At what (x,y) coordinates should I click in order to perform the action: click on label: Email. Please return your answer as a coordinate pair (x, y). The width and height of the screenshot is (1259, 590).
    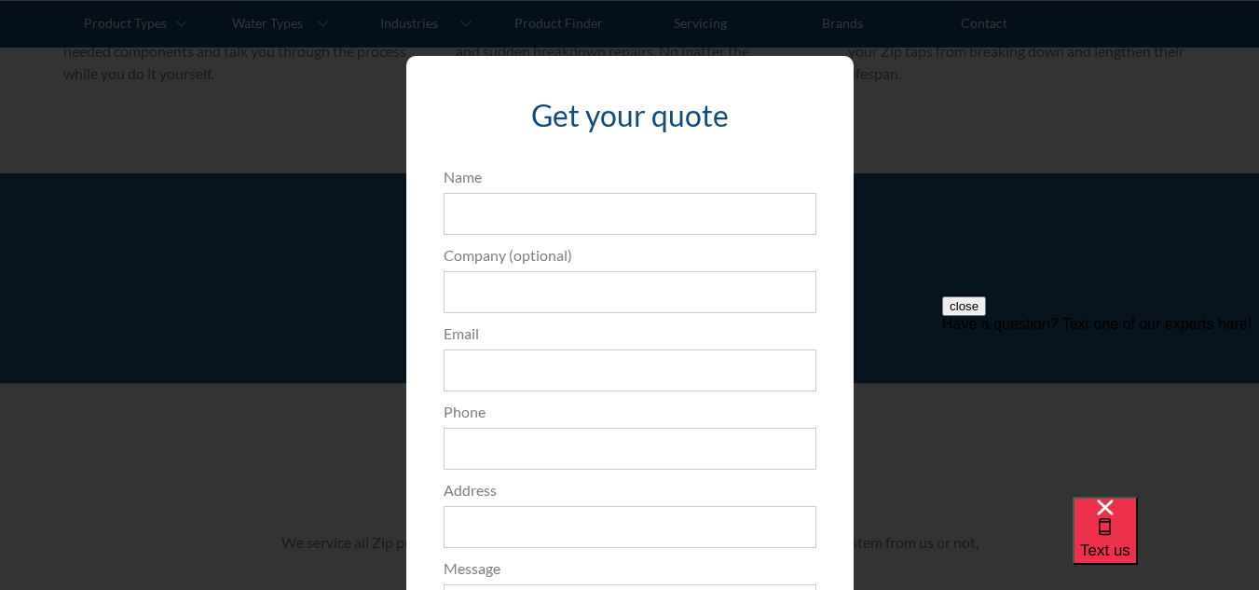
    Looking at the image, I should click on (630, 334).